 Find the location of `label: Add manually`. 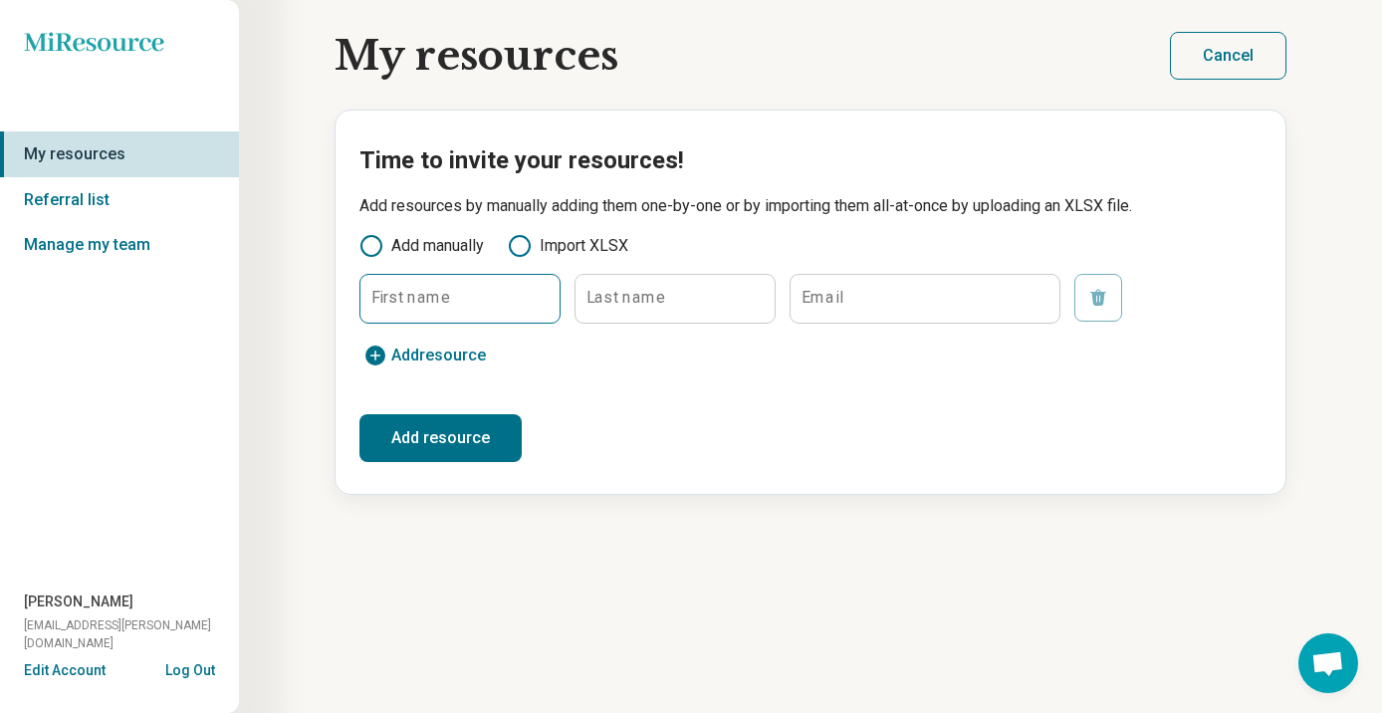

label: Add manually is located at coordinates (421, 246).